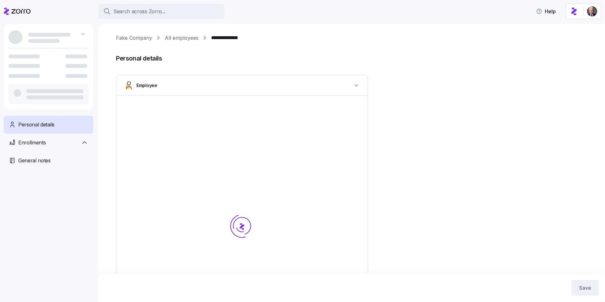 Image resolution: width=605 pixels, height=302 pixels. I want to click on a: Fake Company, so click(134, 38).